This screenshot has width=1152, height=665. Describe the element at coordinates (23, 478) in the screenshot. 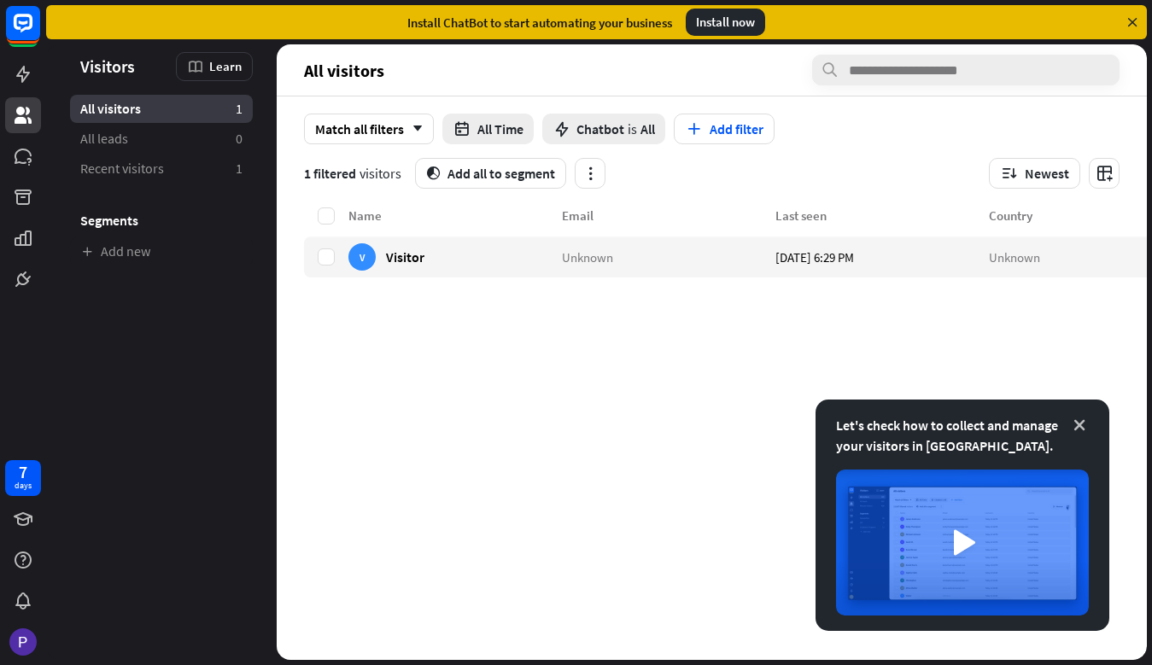

I see `a: 7 days` at that location.